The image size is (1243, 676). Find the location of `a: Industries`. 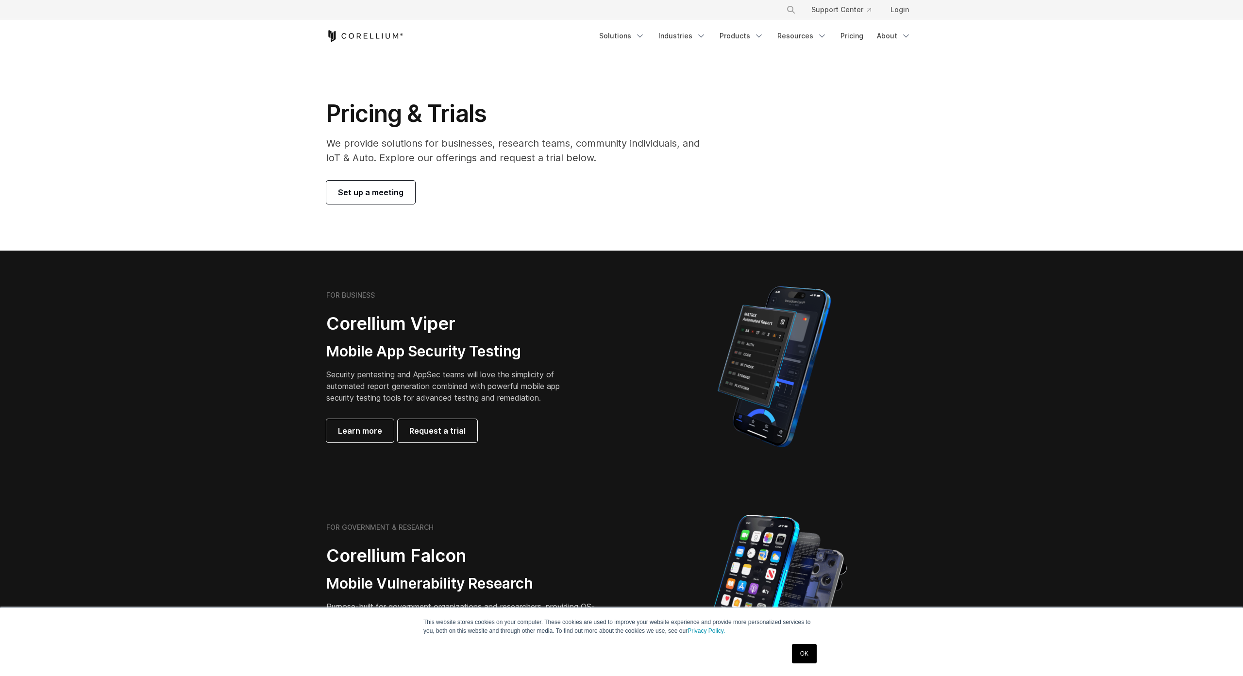

a: Industries is located at coordinates (682, 36).